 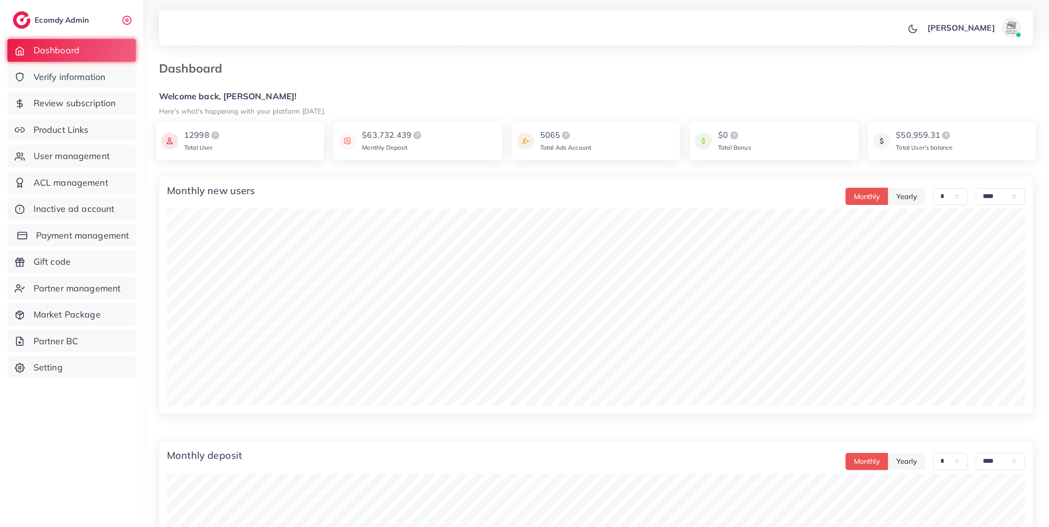 I want to click on img: avatar, so click(x=1012, y=28).